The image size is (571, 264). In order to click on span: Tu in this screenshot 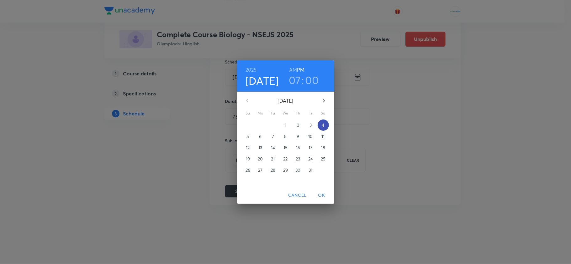, I will do `click(273, 113)`.